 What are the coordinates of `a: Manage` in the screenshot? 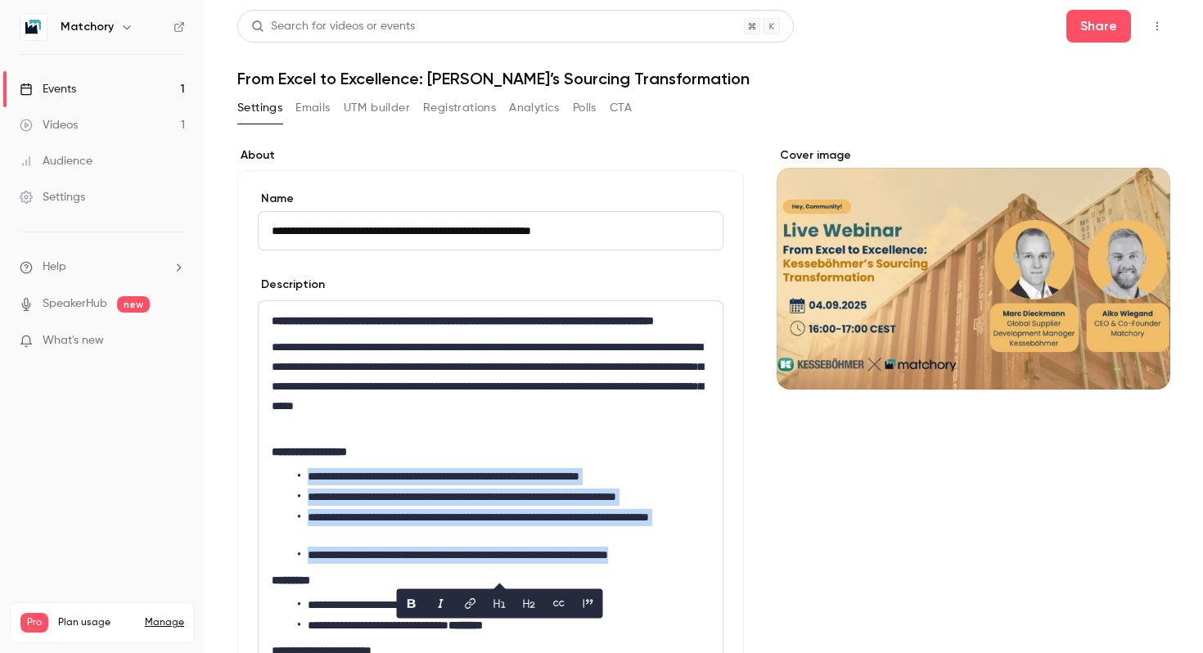 It's located at (165, 623).